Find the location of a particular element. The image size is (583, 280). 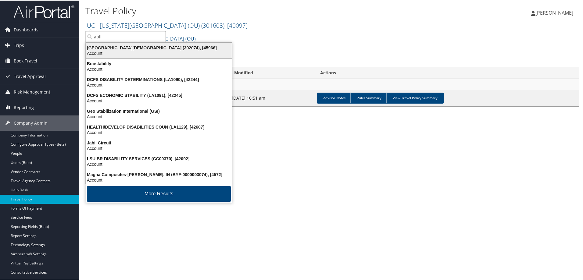

span: Reporting is located at coordinates (24, 107).